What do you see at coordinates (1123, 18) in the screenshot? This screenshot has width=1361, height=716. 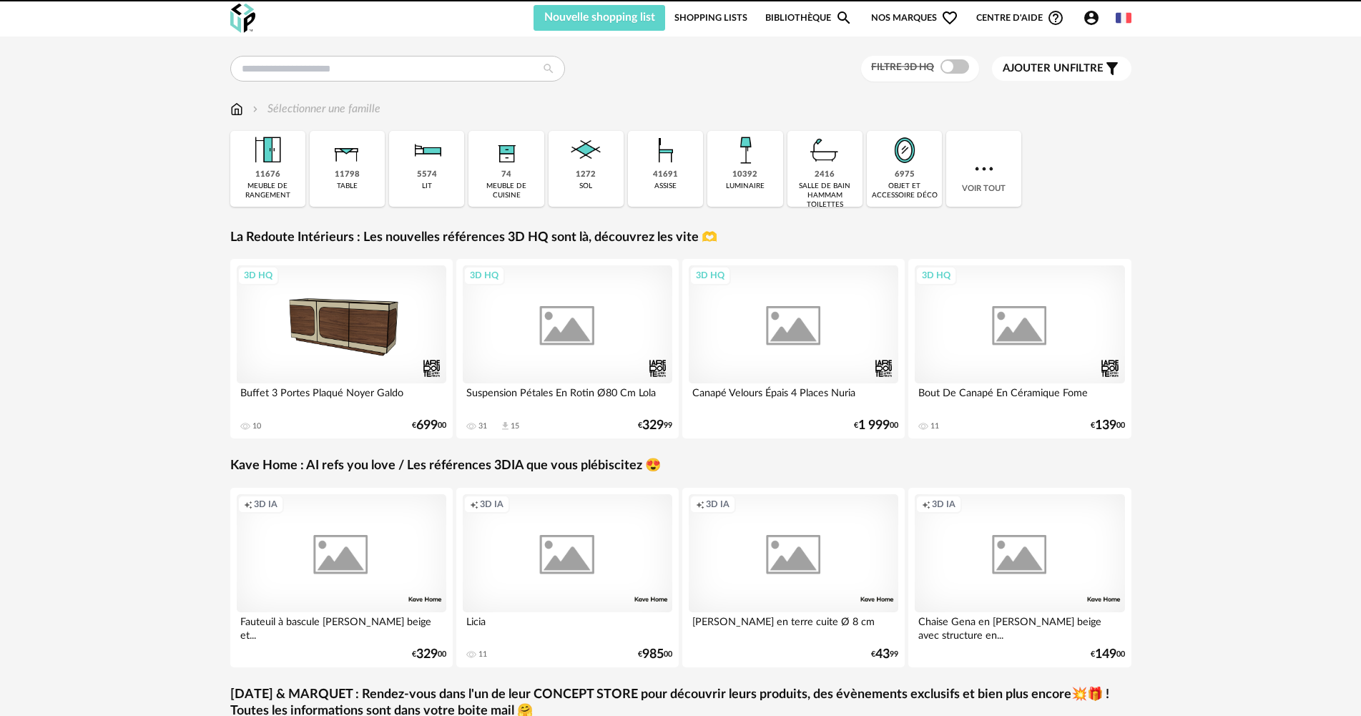 I see `img: fr` at bounding box center [1123, 18].